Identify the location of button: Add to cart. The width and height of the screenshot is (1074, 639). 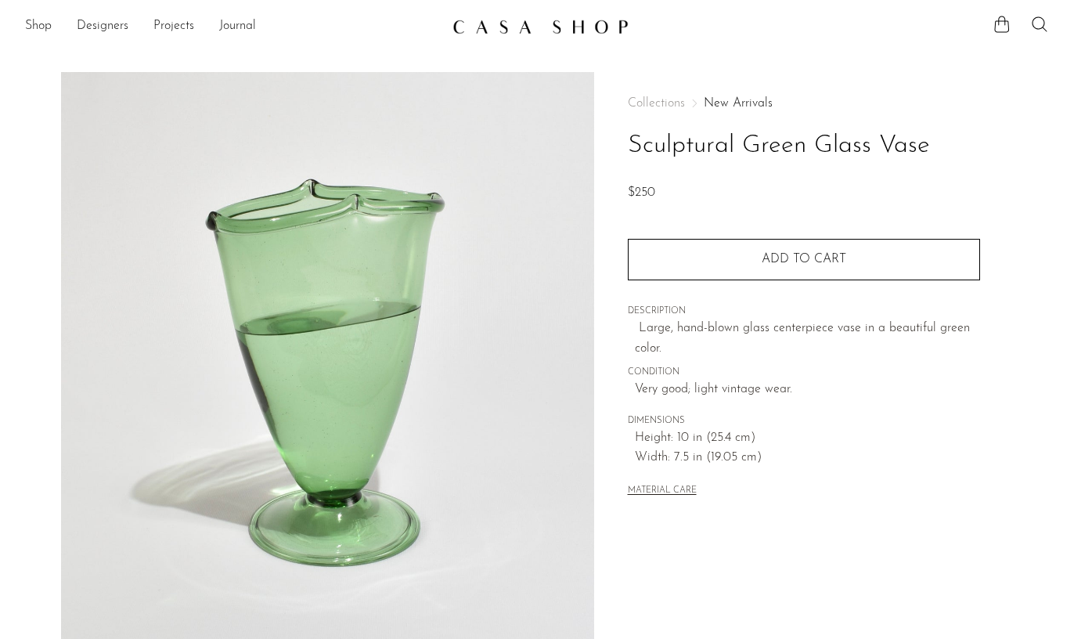
(804, 259).